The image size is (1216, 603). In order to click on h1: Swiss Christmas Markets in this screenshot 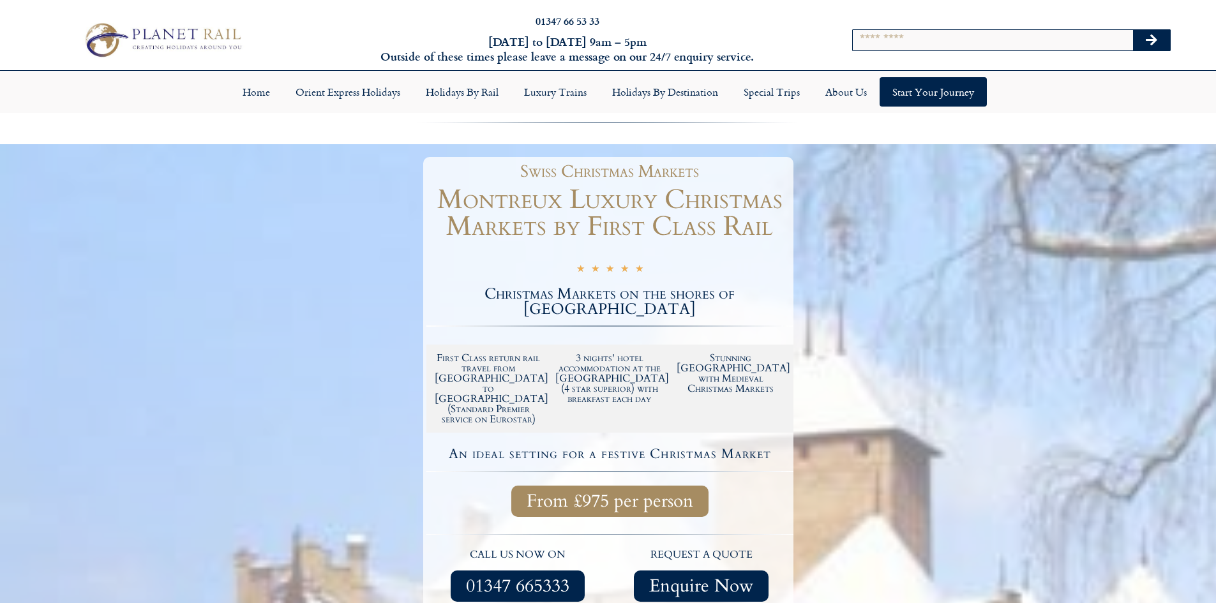, I will do `click(610, 172)`.